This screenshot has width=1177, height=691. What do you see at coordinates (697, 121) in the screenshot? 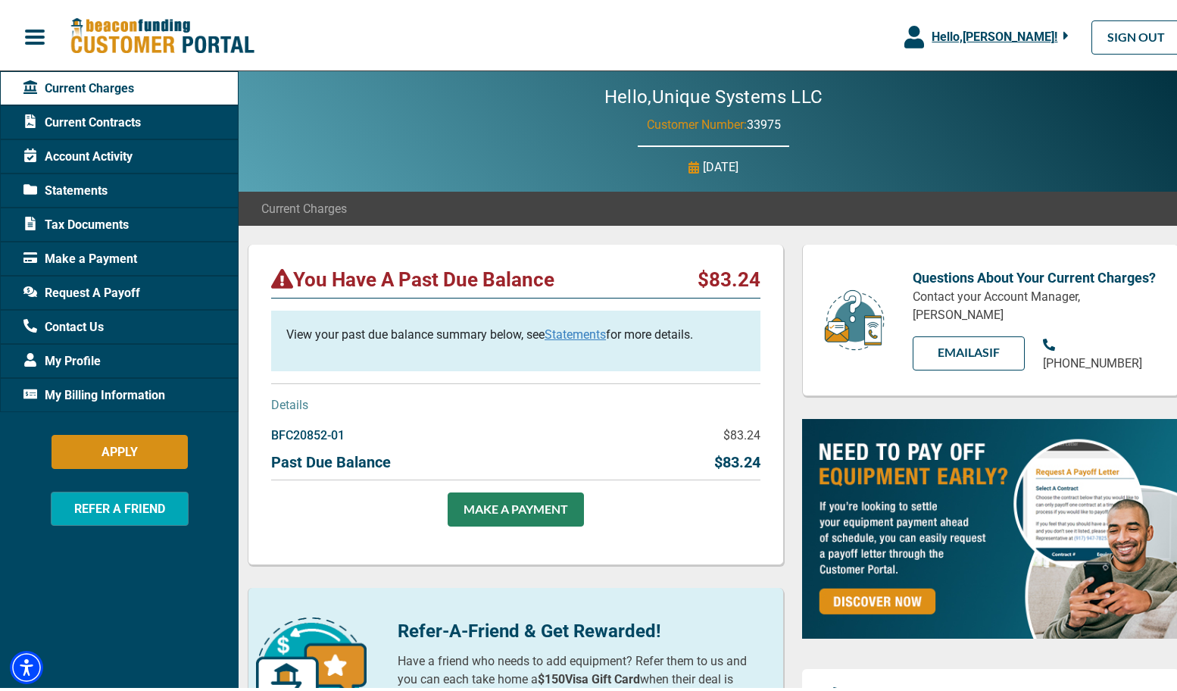
I see `span: Customer Number:` at bounding box center [697, 121].